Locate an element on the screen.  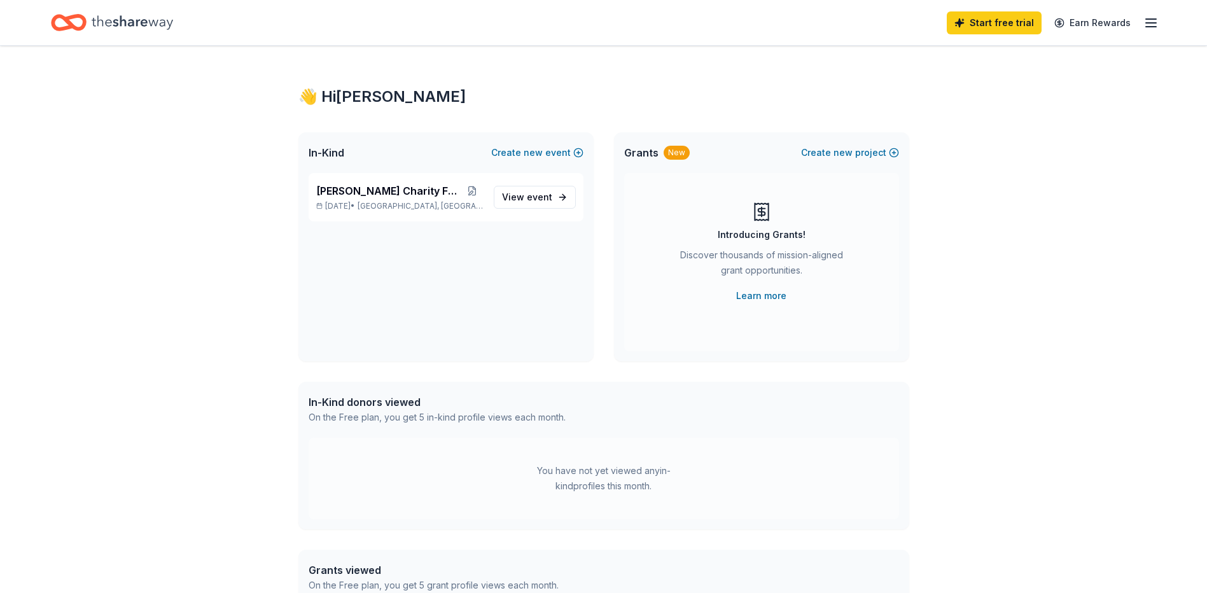
div: In-Kind donors viewed is located at coordinates (437, 402).